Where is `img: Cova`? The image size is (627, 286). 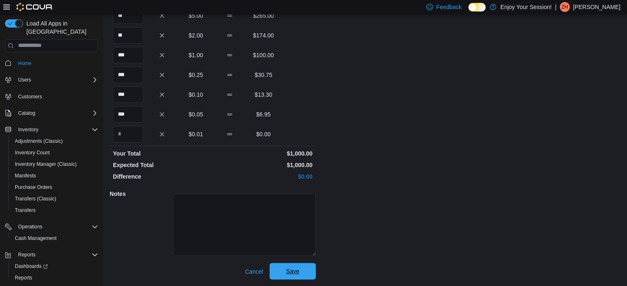 img: Cova is located at coordinates (35, 7).